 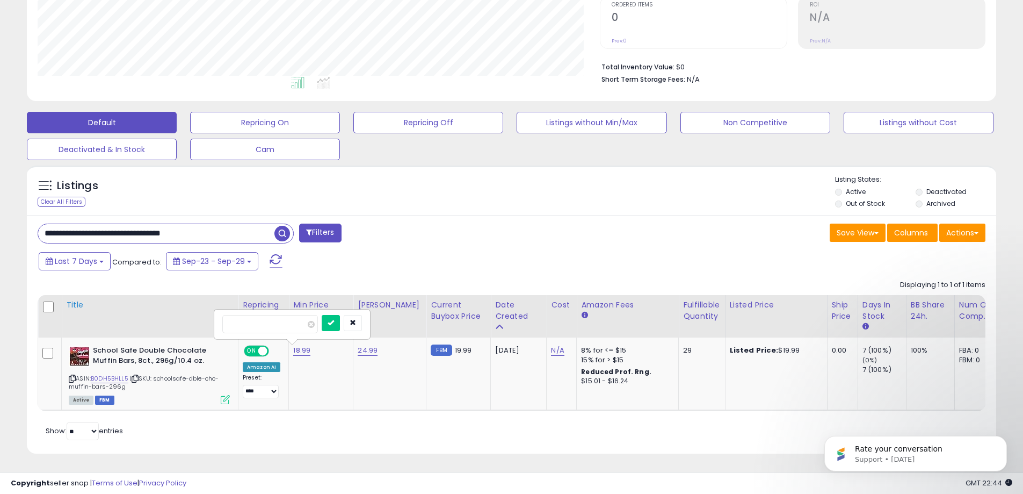 What do you see at coordinates (149, 374) in the screenshot?
I see `div: ASIN:` at bounding box center [149, 374].